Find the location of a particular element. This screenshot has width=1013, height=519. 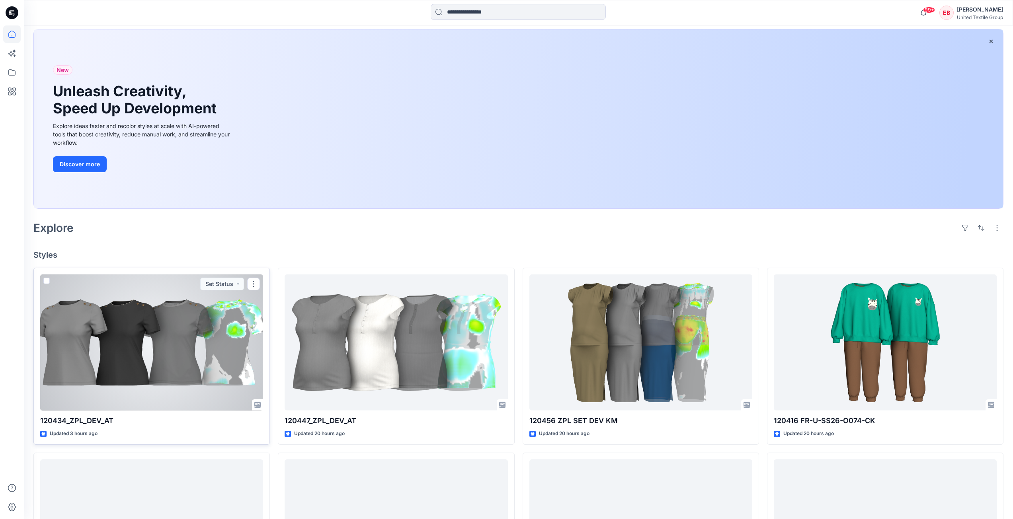

a: 120456 ZPL SET DEV KM is located at coordinates (641, 343).